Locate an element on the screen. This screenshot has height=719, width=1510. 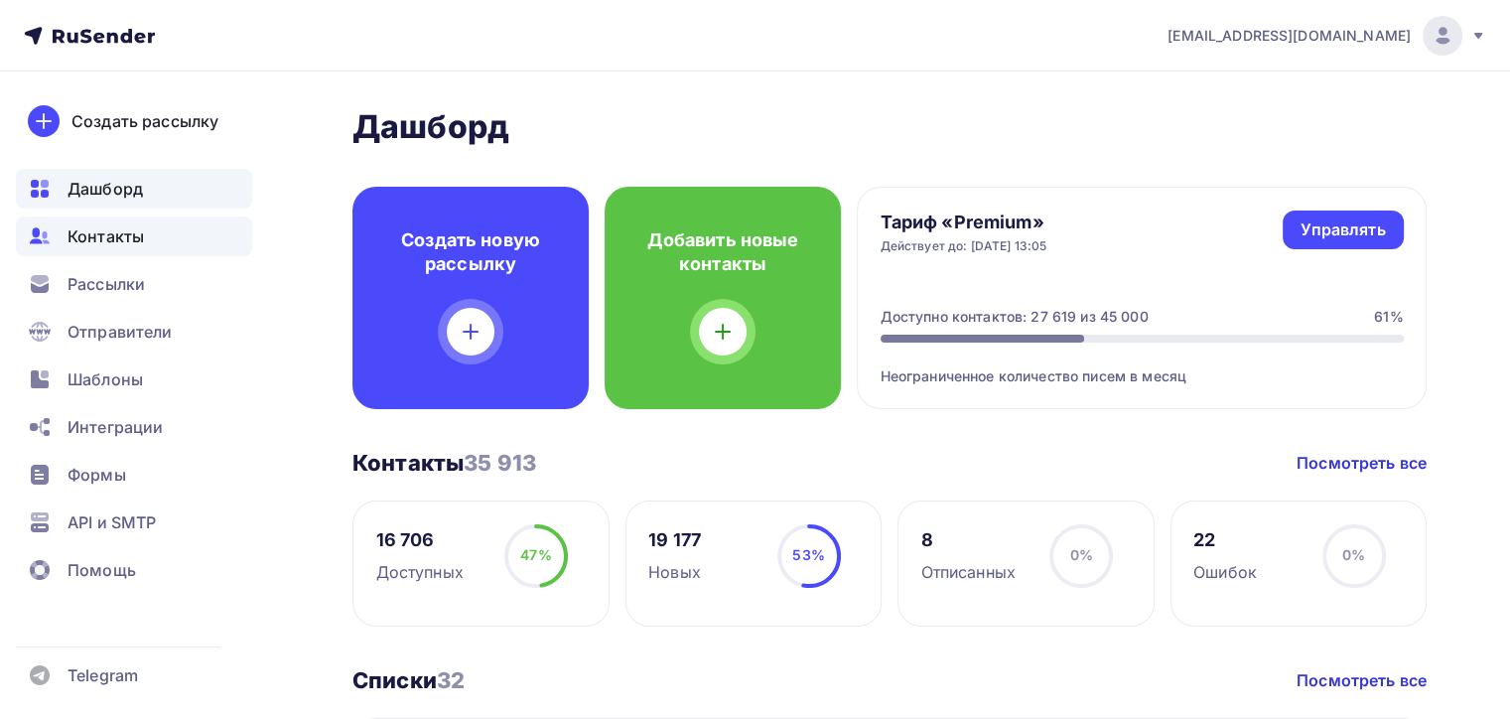
div: Новых is located at coordinates (674, 572).